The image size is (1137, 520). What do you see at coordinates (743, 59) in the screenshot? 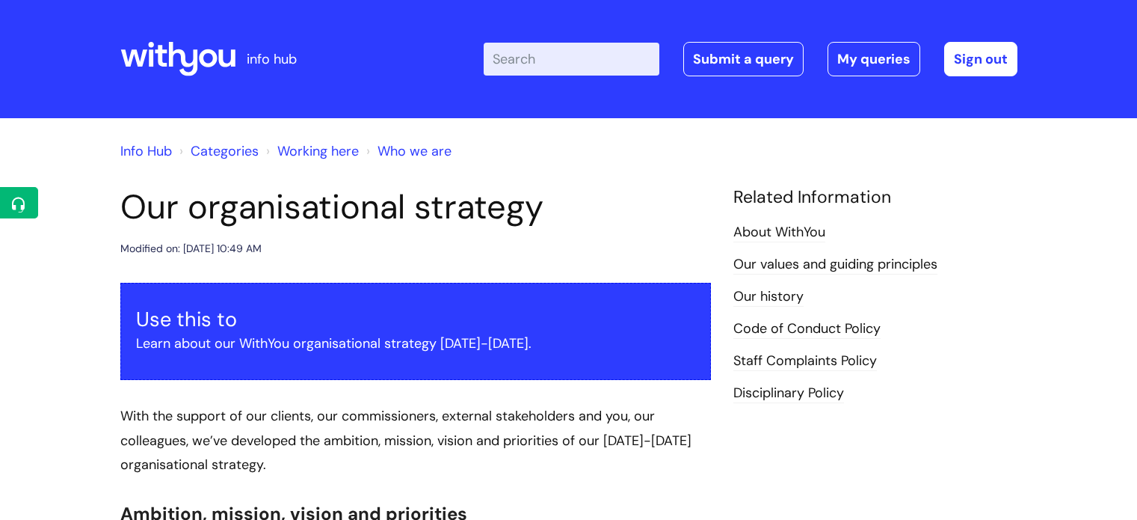
I see `a: Submit a query` at bounding box center [743, 59].